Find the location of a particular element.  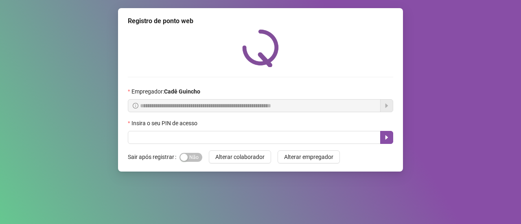

label: Insira o seu PIN de acesso is located at coordinates (165, 123).